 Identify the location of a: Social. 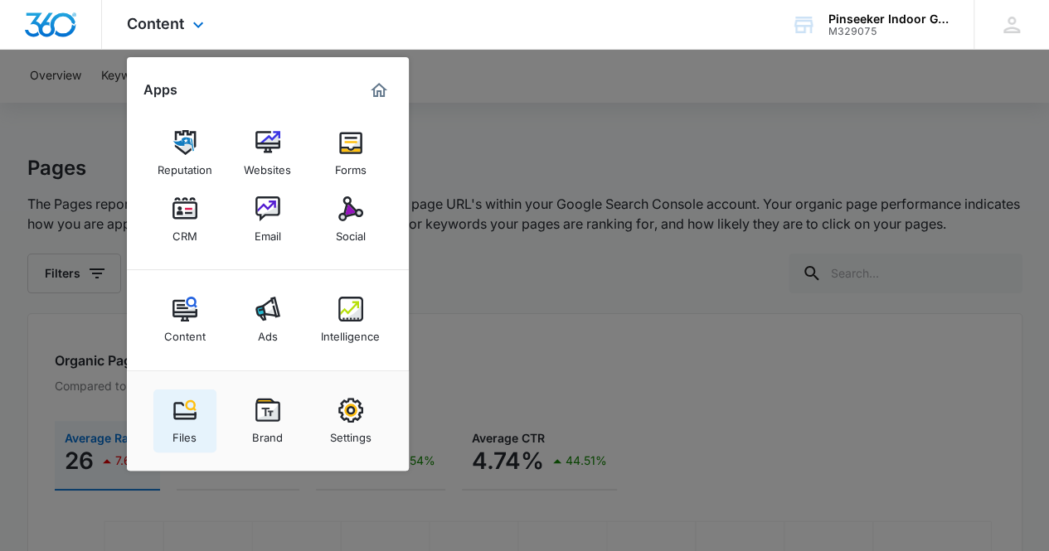
(351, 220).